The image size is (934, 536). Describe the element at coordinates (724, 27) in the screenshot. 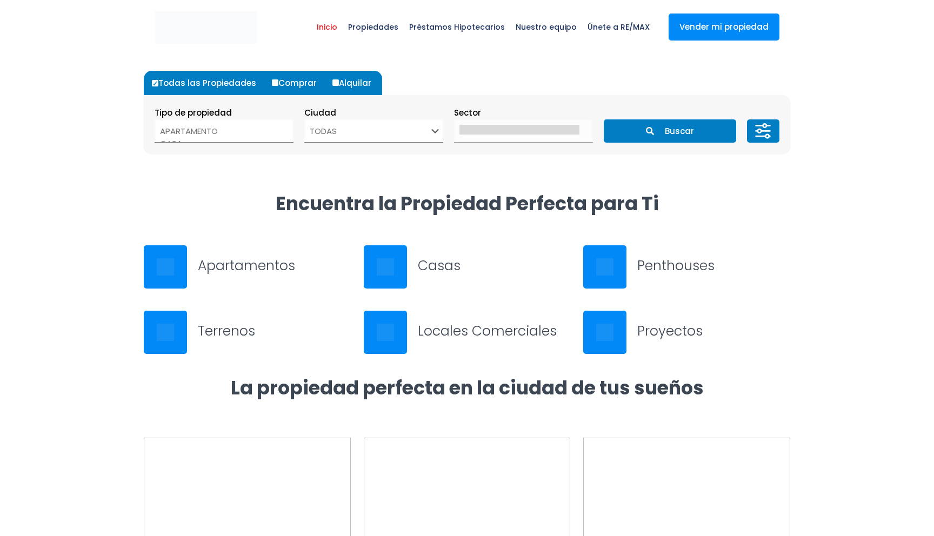

I see `a: Vender mi propiedad` at that location.